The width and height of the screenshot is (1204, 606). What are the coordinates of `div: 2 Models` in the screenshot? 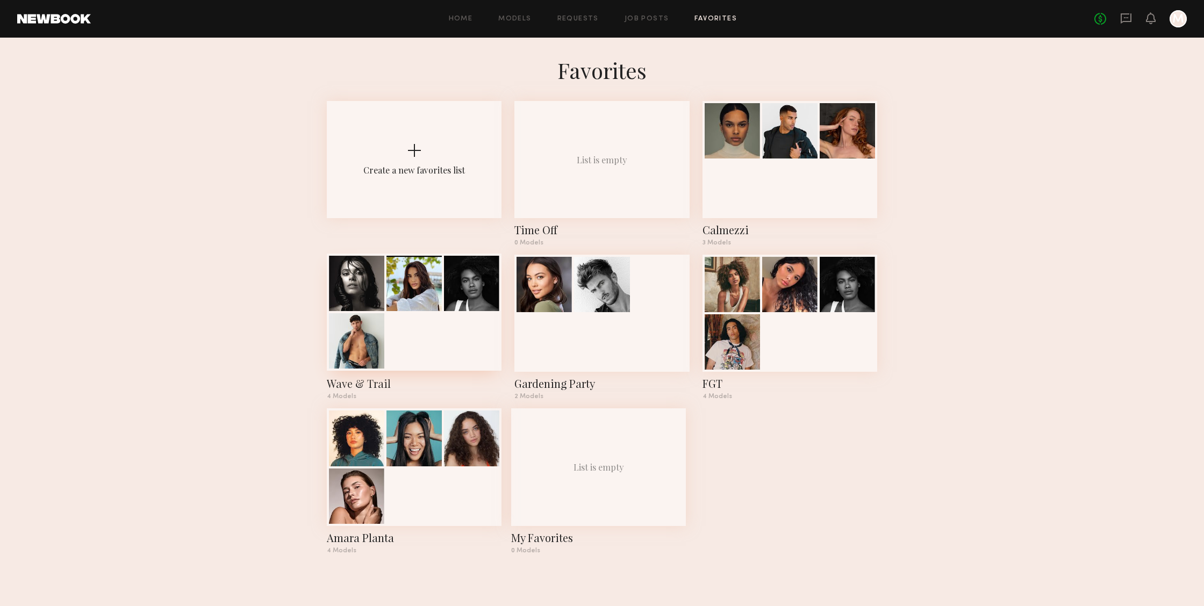 It's located at (602, 397).